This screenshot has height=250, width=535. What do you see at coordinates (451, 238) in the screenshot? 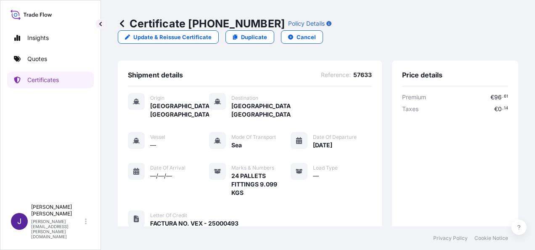
I see `p: Privacy Policy` at bounding box center [451, 238].